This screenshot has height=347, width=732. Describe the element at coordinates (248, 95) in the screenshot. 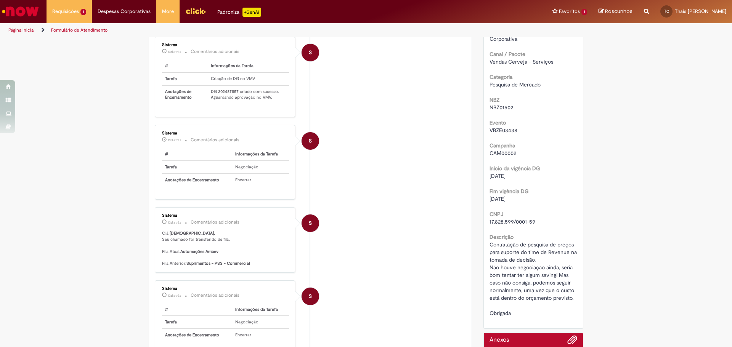

I see `td: DG 202487857 criado com sucesso. Aguardando aprovação no VMV.` at that location.